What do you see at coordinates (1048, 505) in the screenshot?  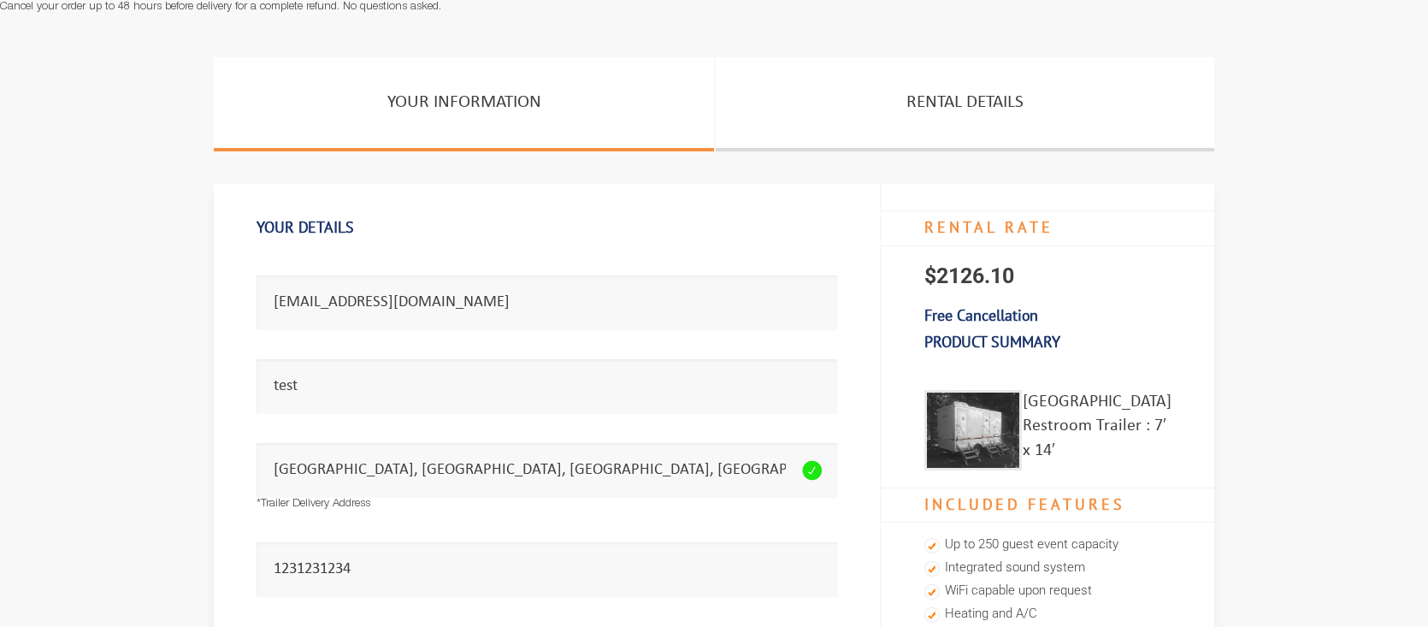 I see `h4: Included Features` at bounding box center [1048, 505].